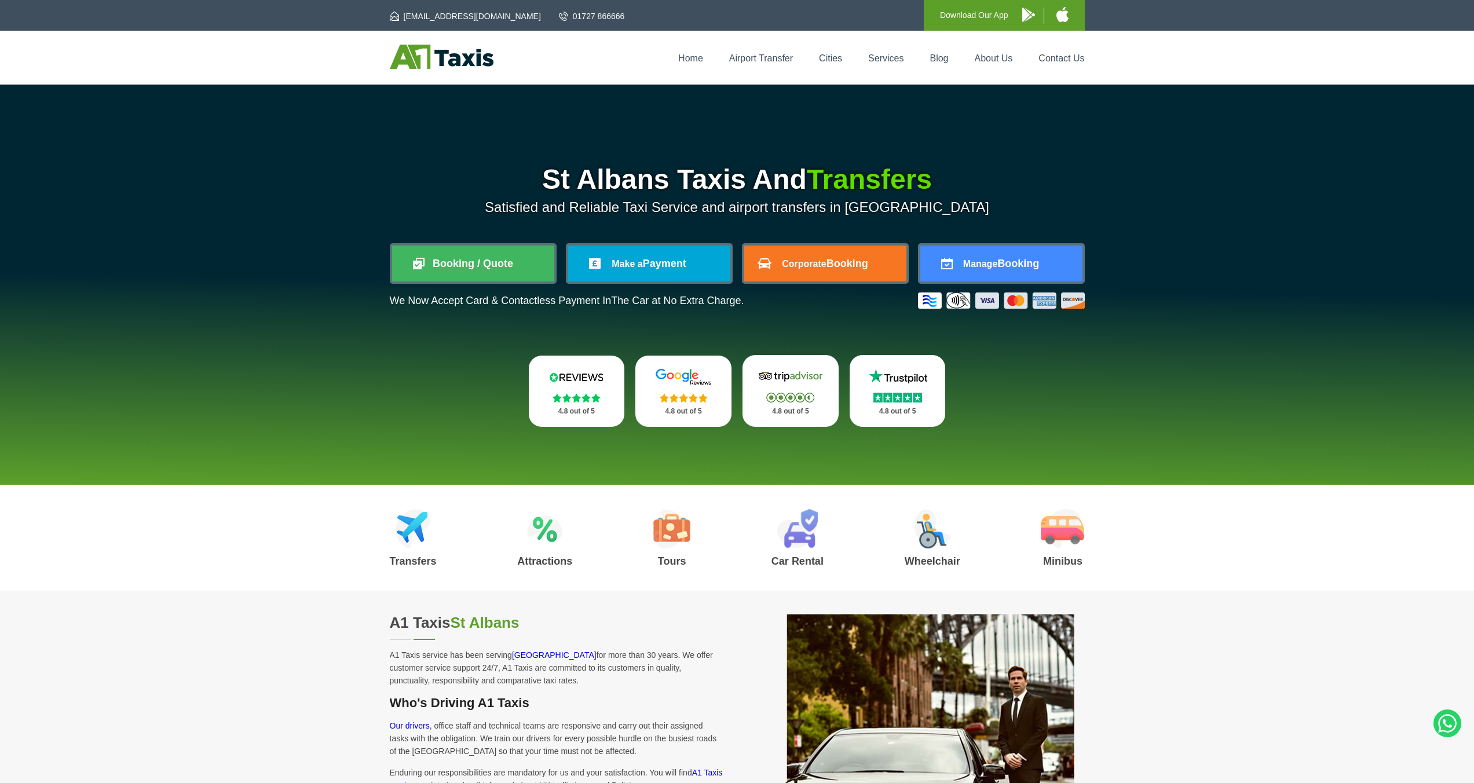  I want to click on span: Make a, so click(627, 264).